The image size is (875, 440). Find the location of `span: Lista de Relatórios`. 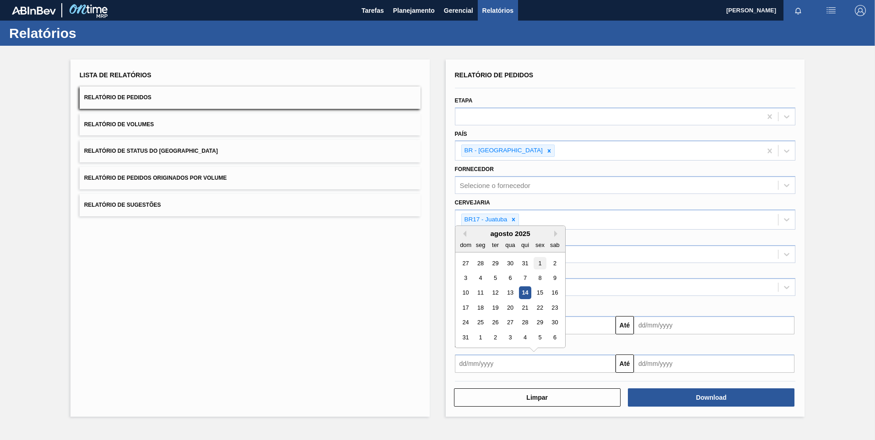

span: Lista de Relatórios is located at coordinates (115, 75).